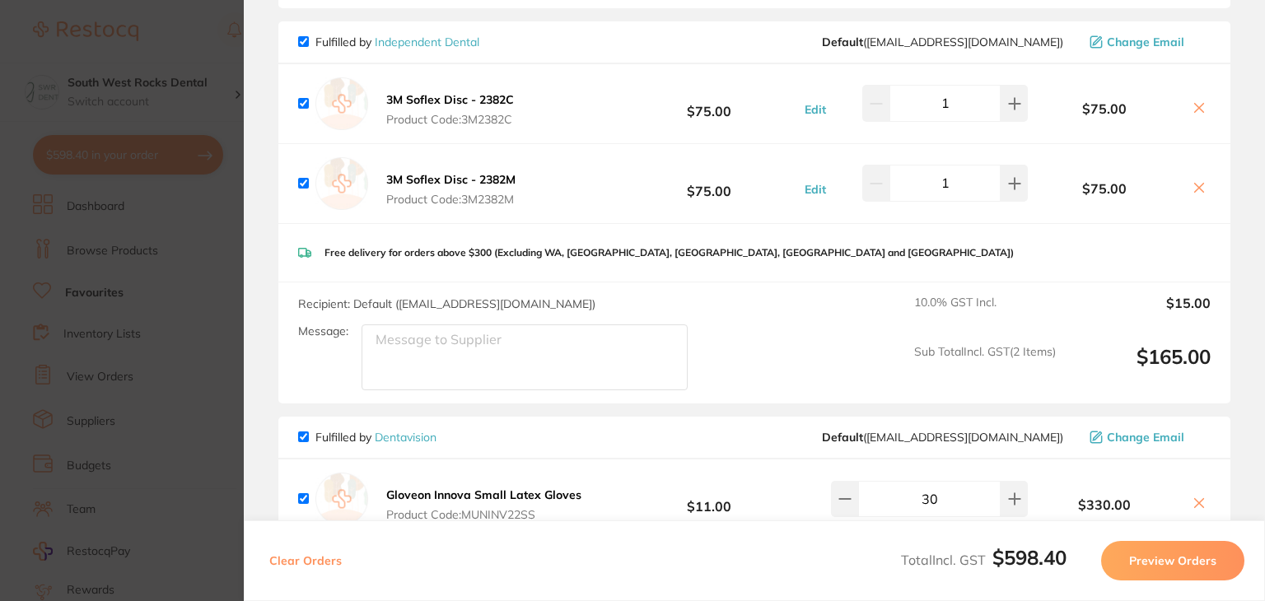 Image resolution: width=1265 pixels, height=601 pixels. Describe the element at coordinates (709, 499) in the screenshot. I see `b: $11.00` at that location.